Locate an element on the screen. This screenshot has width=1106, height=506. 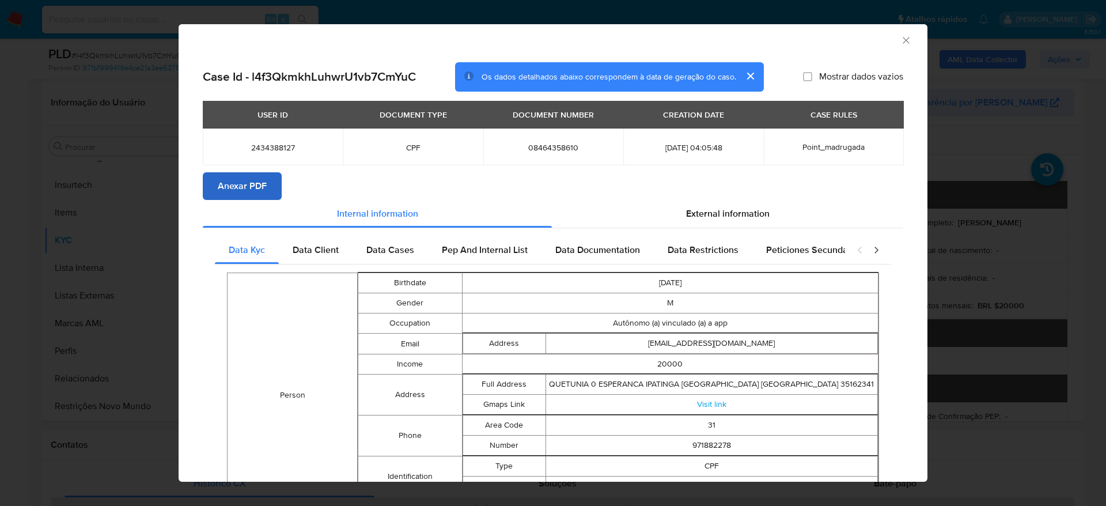
span: Anexar PDF is located at coordinates (242, 186).